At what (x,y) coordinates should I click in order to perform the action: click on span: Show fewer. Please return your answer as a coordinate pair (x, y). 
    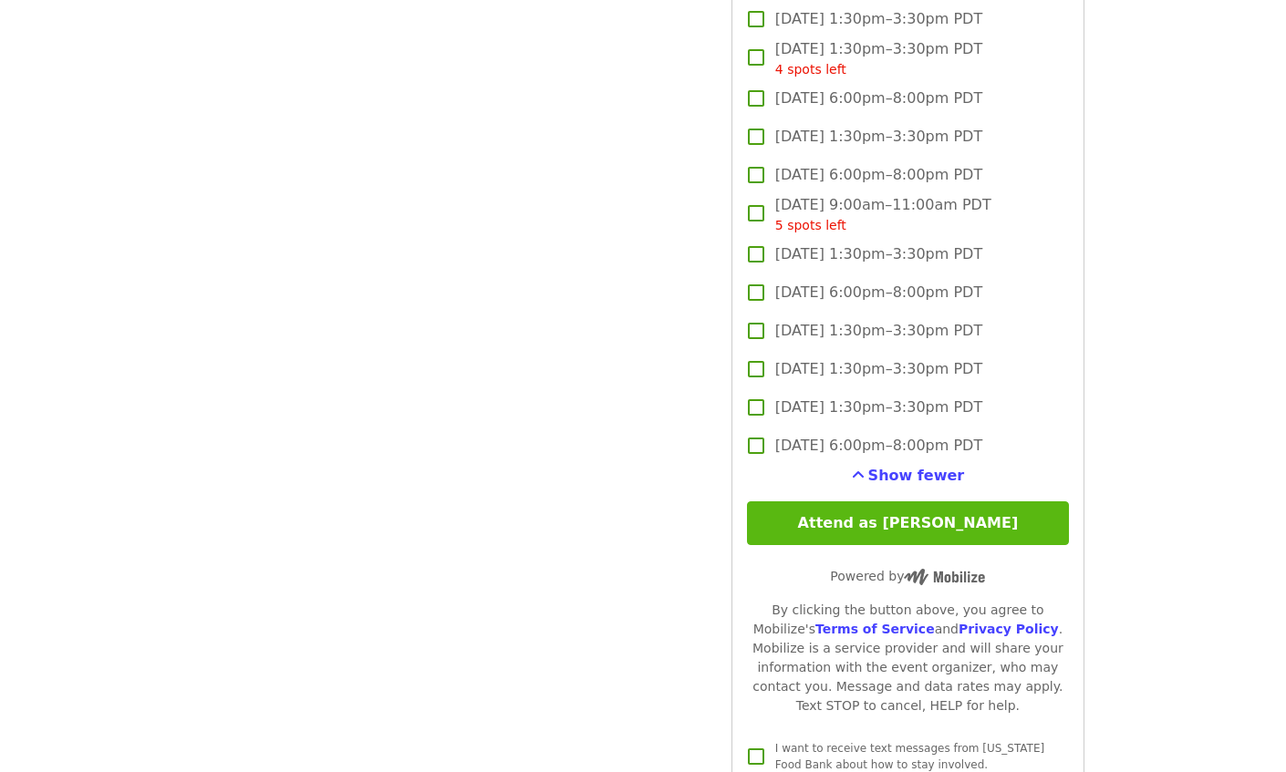
    Looking at the image, I should click on (917, 475).